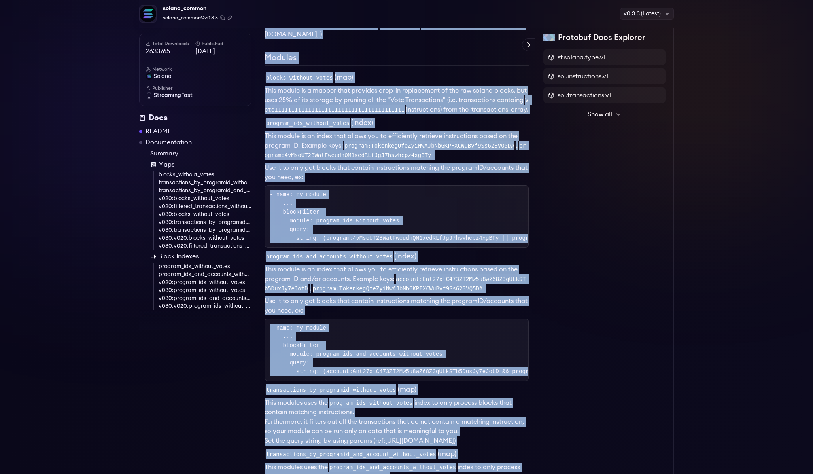  Describe the element at coordinates (169, 142) in the screenshot. I see `a: Documentation` at that location.